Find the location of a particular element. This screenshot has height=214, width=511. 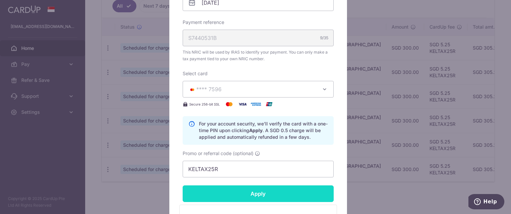

label: Payment reference is located at coordinates (203, 22).